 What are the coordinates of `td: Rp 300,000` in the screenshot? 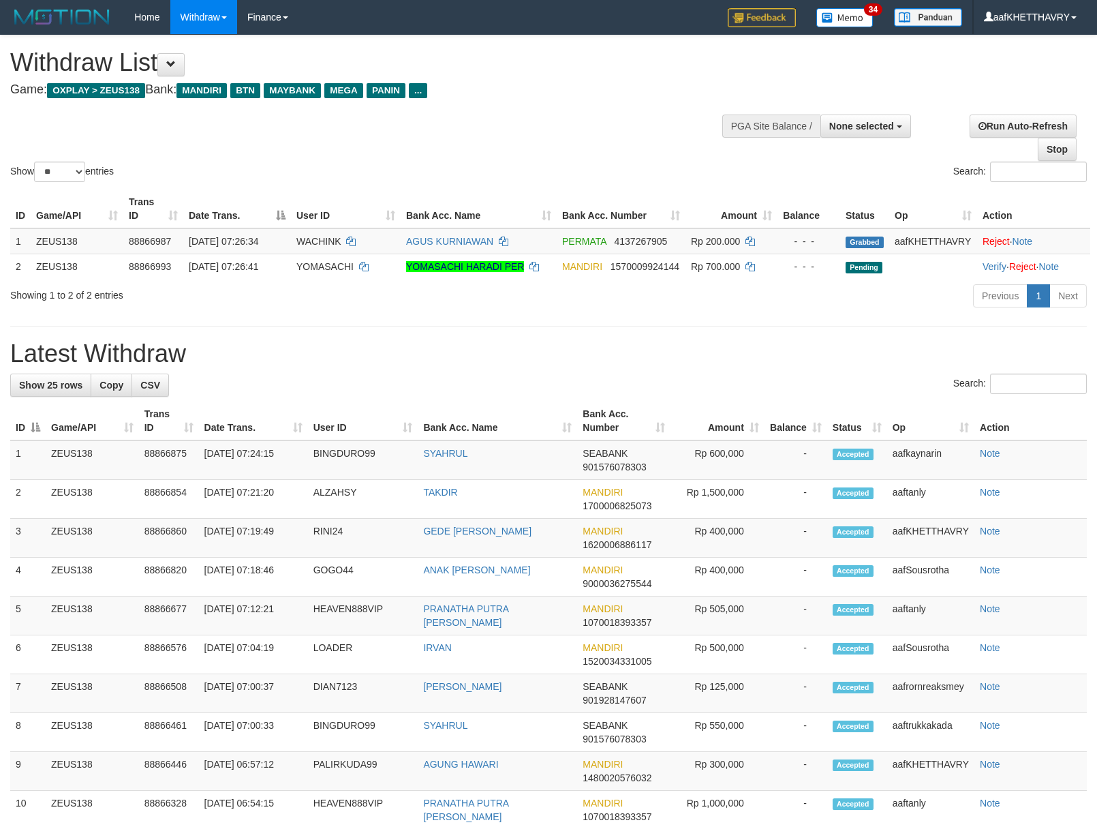 It's located at (718, 771).